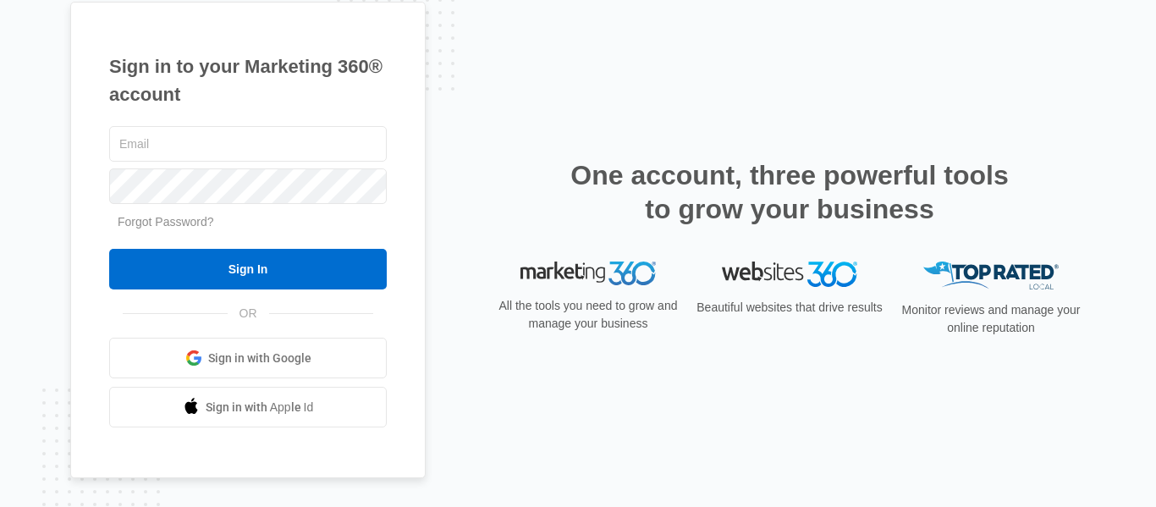 The height and width of the screenshot is (507, 1156). I want to click on a: Sign in with Google, so click(248, 358).